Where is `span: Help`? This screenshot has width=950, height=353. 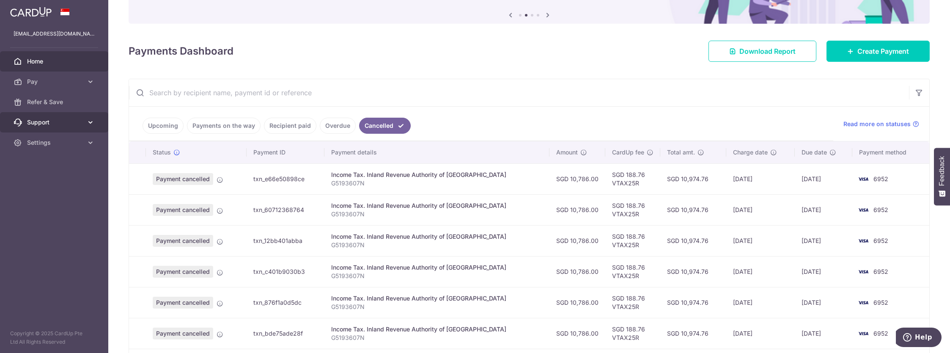
span: Help is located at coordinates (28, 10).